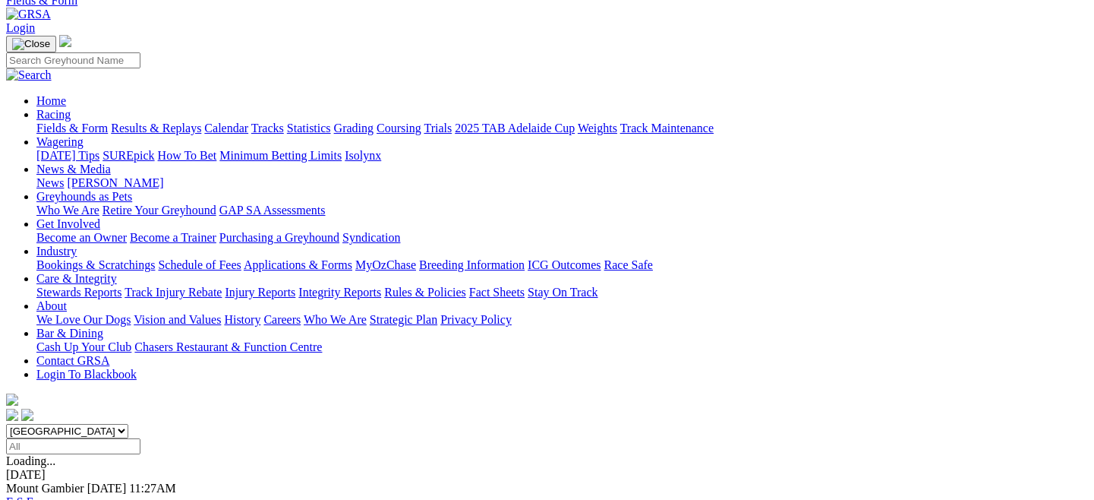 The image size is (1094, 500). What do you see at coordinates (52, 305) in the screenshot?
I see `a: About` at bounding box center [52, 305].